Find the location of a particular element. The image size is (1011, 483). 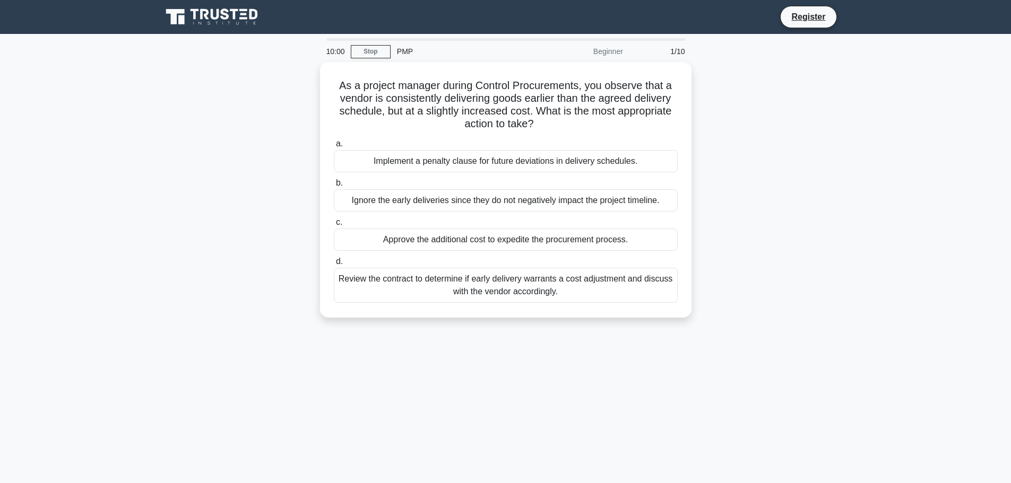

div: Approve the additional cost to expedite the procurement process. is located at coordinates (506, 240).